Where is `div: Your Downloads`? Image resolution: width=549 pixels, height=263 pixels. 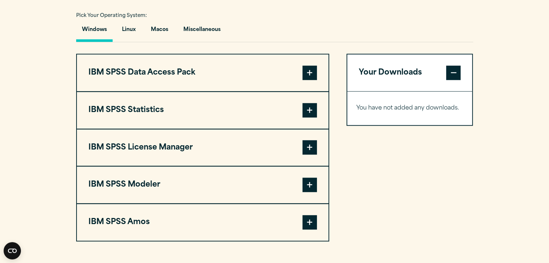
div: Your Downloads is located at coordinates (409, 108).